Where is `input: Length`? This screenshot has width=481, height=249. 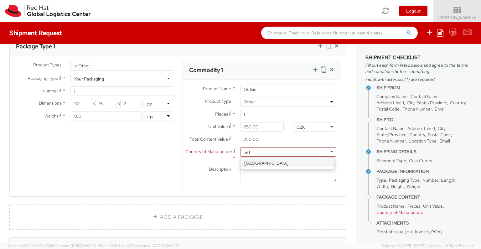 input: Length is located at coordinates (81, 104).